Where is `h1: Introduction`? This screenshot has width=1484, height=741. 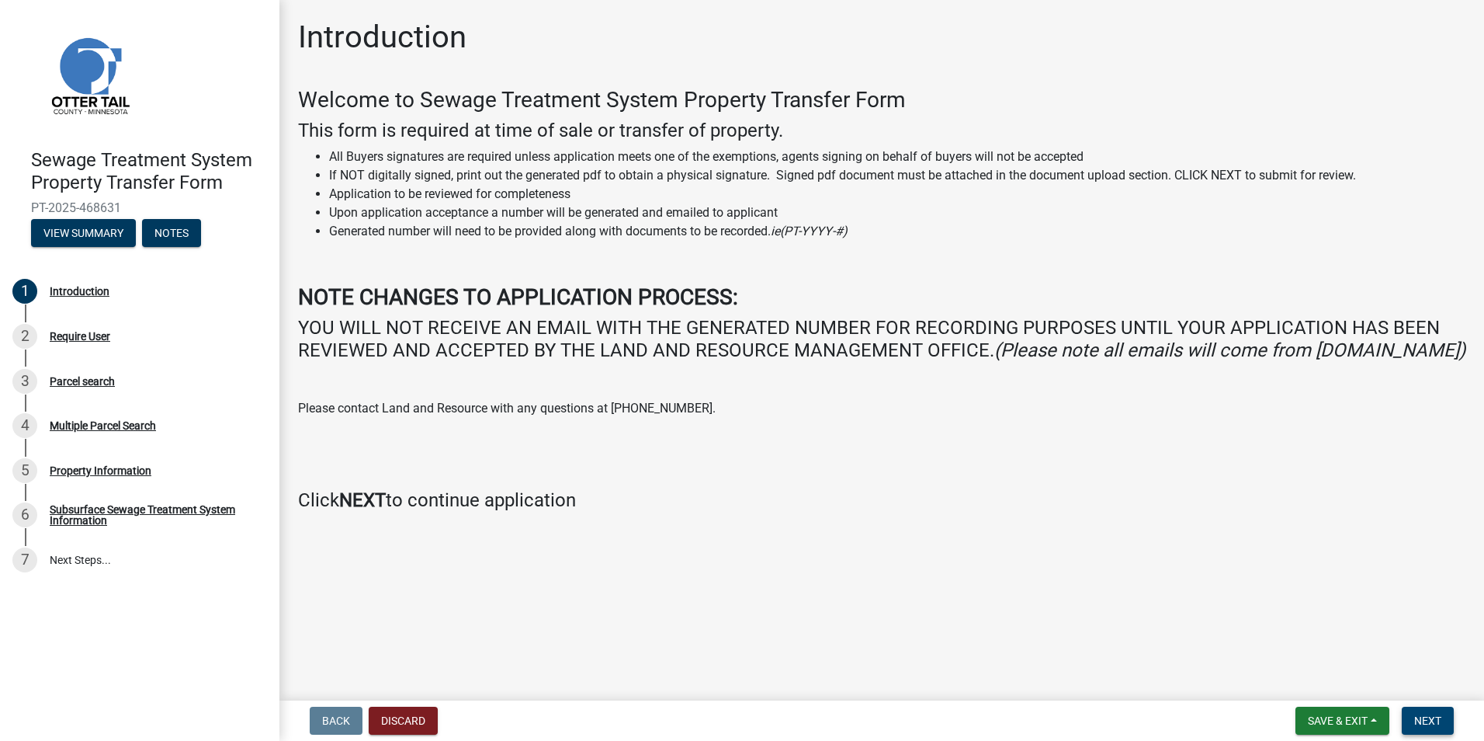
h1: Introduction is located at coordinates (382, 37).